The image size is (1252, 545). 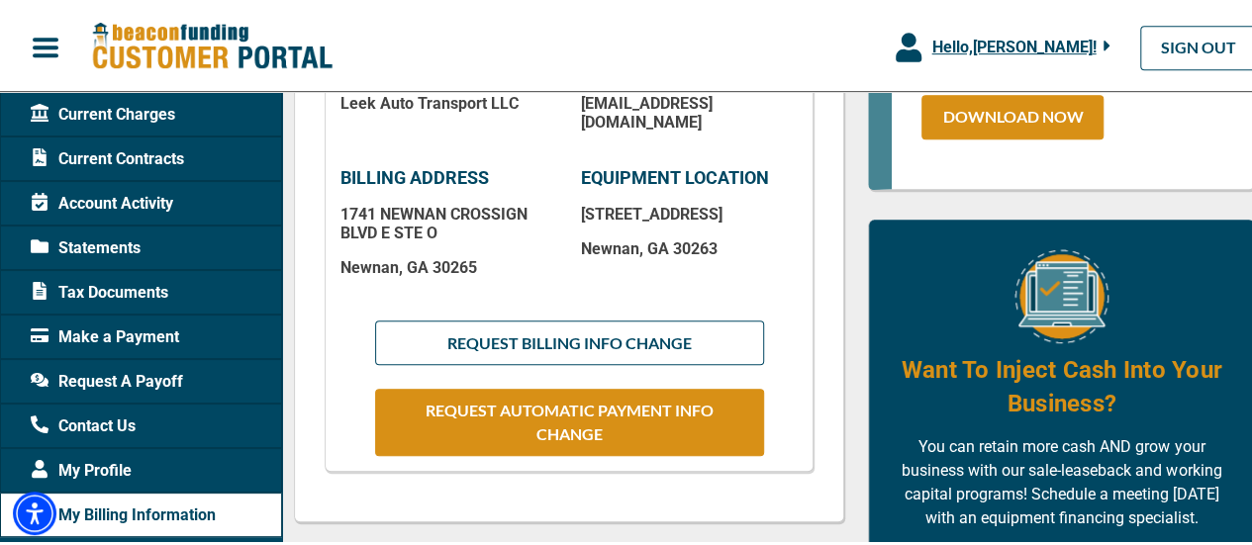 I want to click on span: Request A Payoff, so click(x=107, y=379).